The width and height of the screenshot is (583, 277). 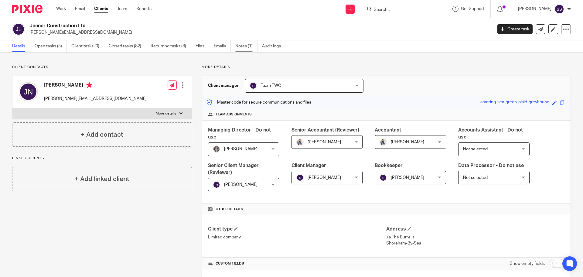 What do you see at coordinates (233, 169) in the screenshot?
I see `span: Senior Client Manager (Reviewer)` at bounding box center [233, 169].